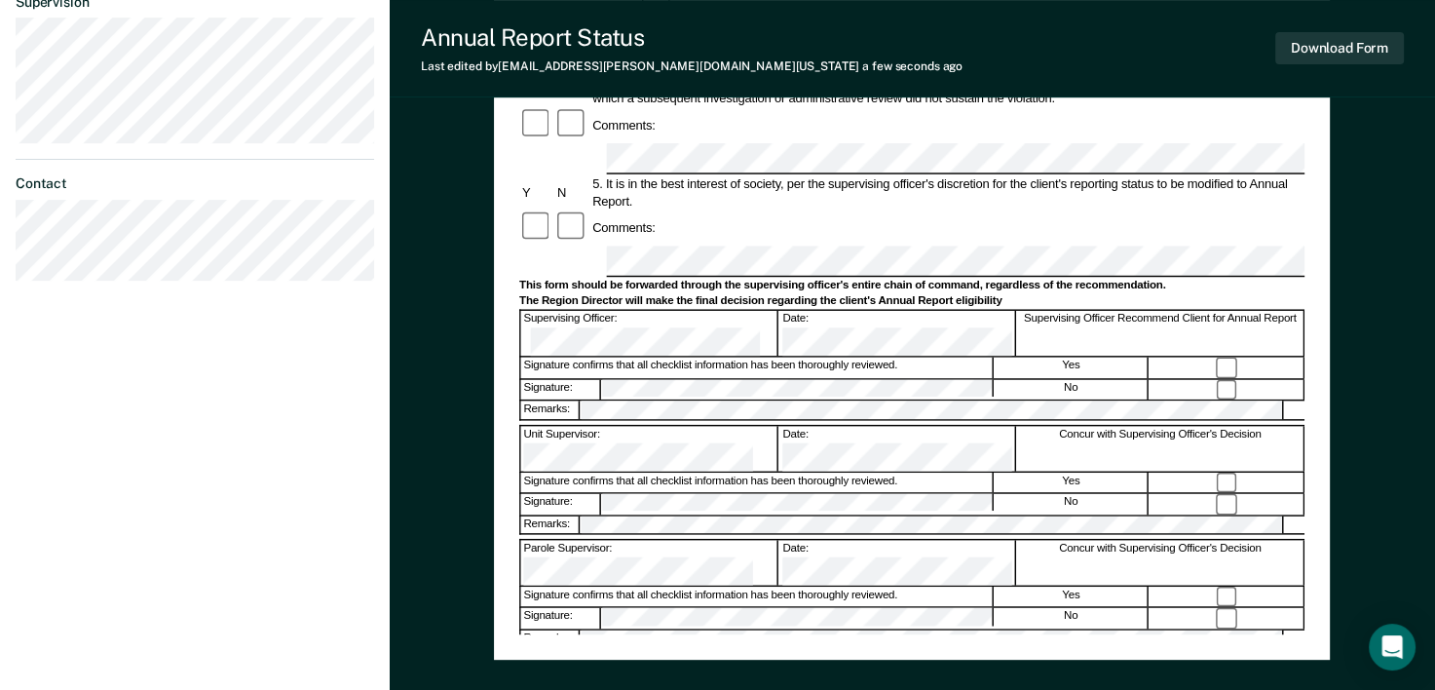 This screenshot has height=690, width=1435. What do you see at coordinates (692, 37) in the screenshot?
I see `div: Annual Report Status` at bounding box center [692, 37].